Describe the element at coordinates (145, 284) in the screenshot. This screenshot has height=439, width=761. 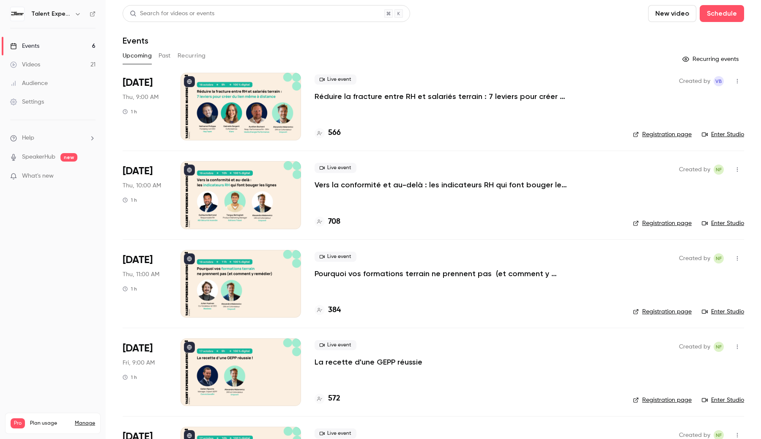
I see `div: Oct 16 Thu, 11:00 AM (Europe/Paris)` at that location.